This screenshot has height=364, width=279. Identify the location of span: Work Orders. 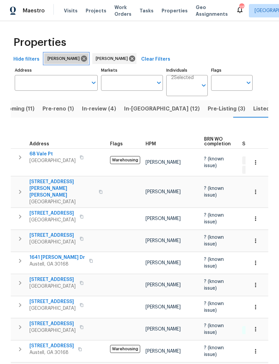
(123, 11).